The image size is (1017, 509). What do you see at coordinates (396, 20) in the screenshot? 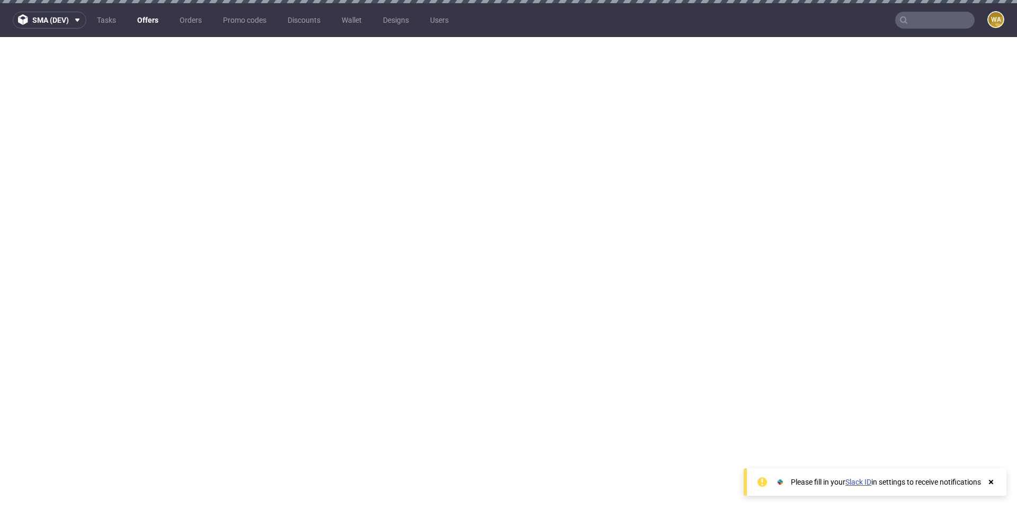
I see `a: Designs` at bounding box center [396, 20].